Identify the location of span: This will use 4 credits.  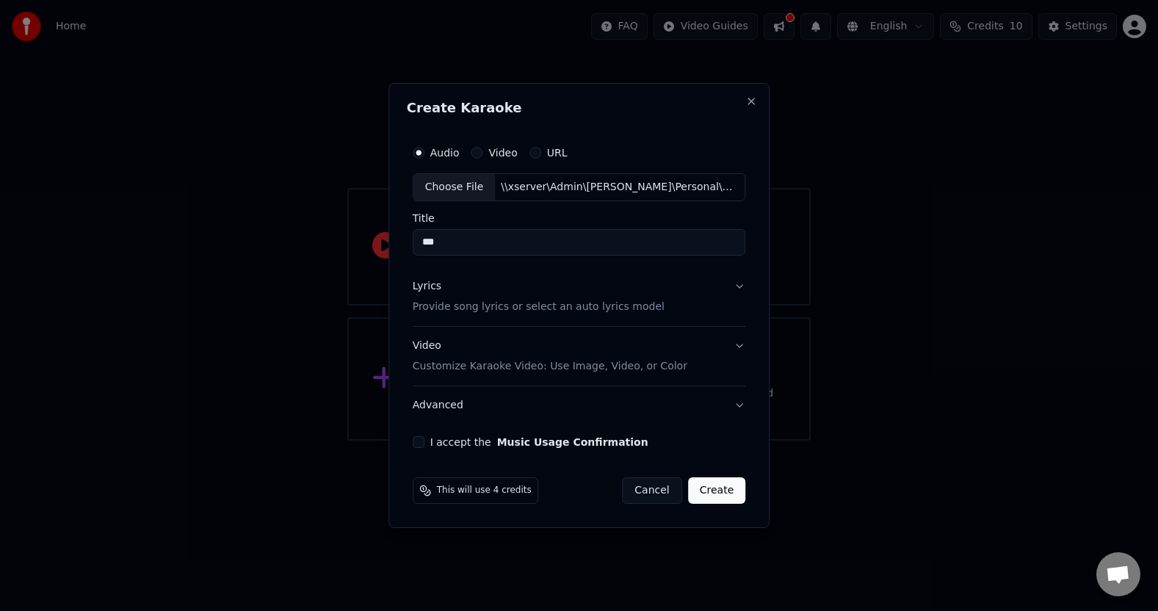
(484, 491).